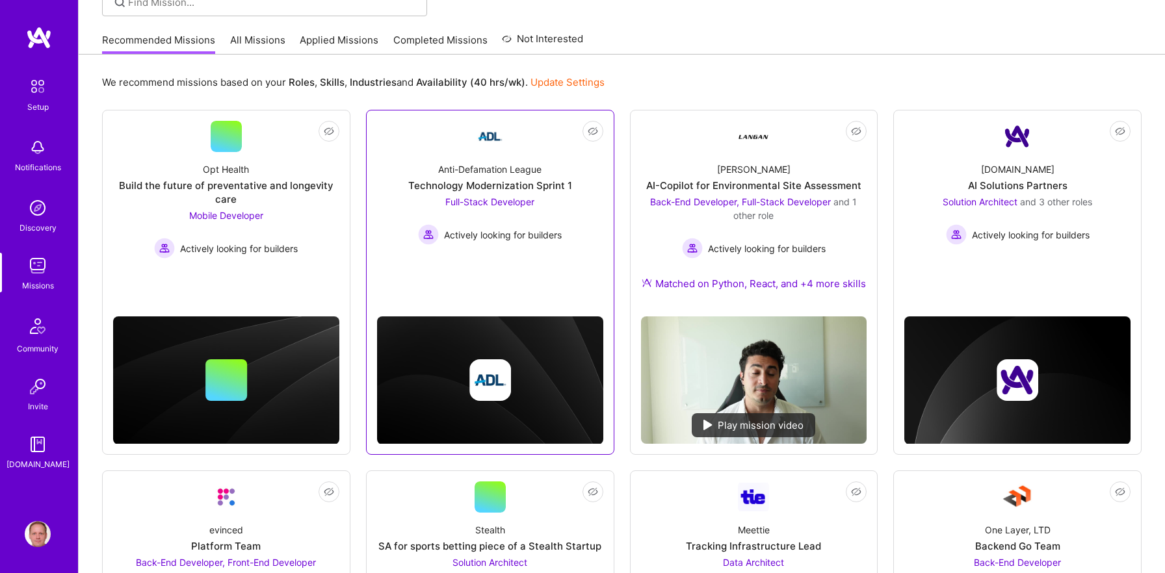 Image resolution: width=1165 pixels, height=573 pixels. I want to click on img: User Avatar, so click(38, 534).